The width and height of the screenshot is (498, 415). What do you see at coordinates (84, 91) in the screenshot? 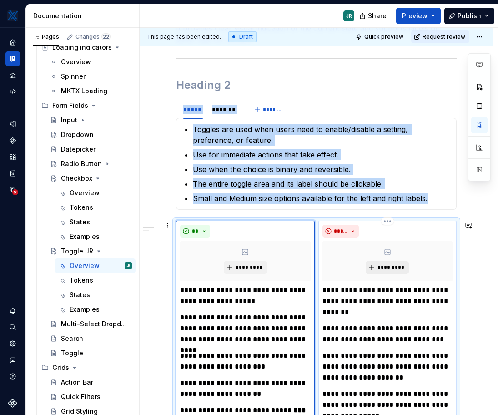
I see `div: MKTX Loading` at bounding box center [84, 91].